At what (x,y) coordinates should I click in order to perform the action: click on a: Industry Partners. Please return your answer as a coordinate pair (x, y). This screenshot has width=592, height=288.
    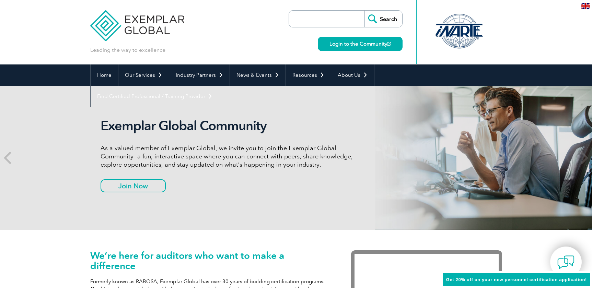
    Looking at the image, I should click on (199, 75).